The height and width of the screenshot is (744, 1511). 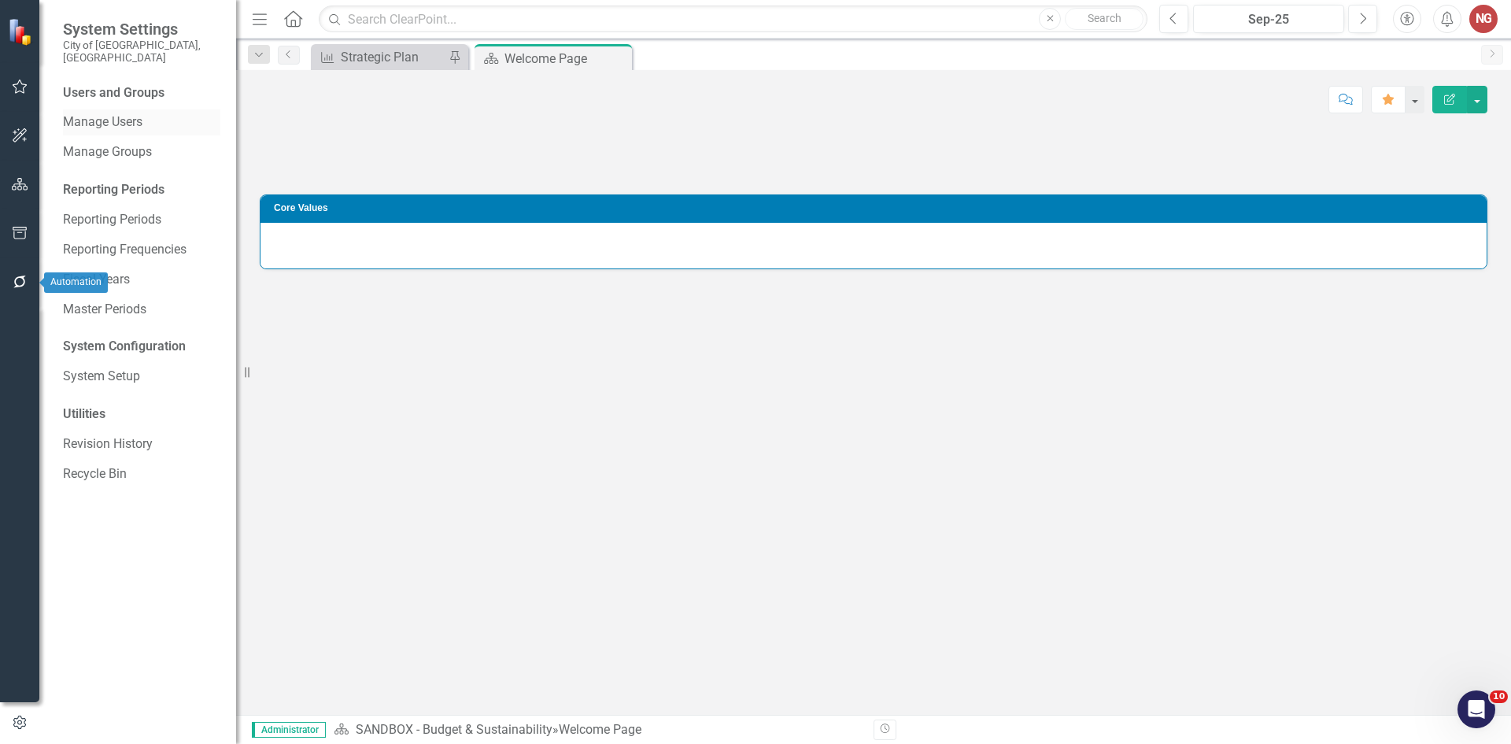 What do you see at coordinates (142, 249) in the screenshot?
I see `a: Reporting Frequencies` at bounding box center [142, 249].